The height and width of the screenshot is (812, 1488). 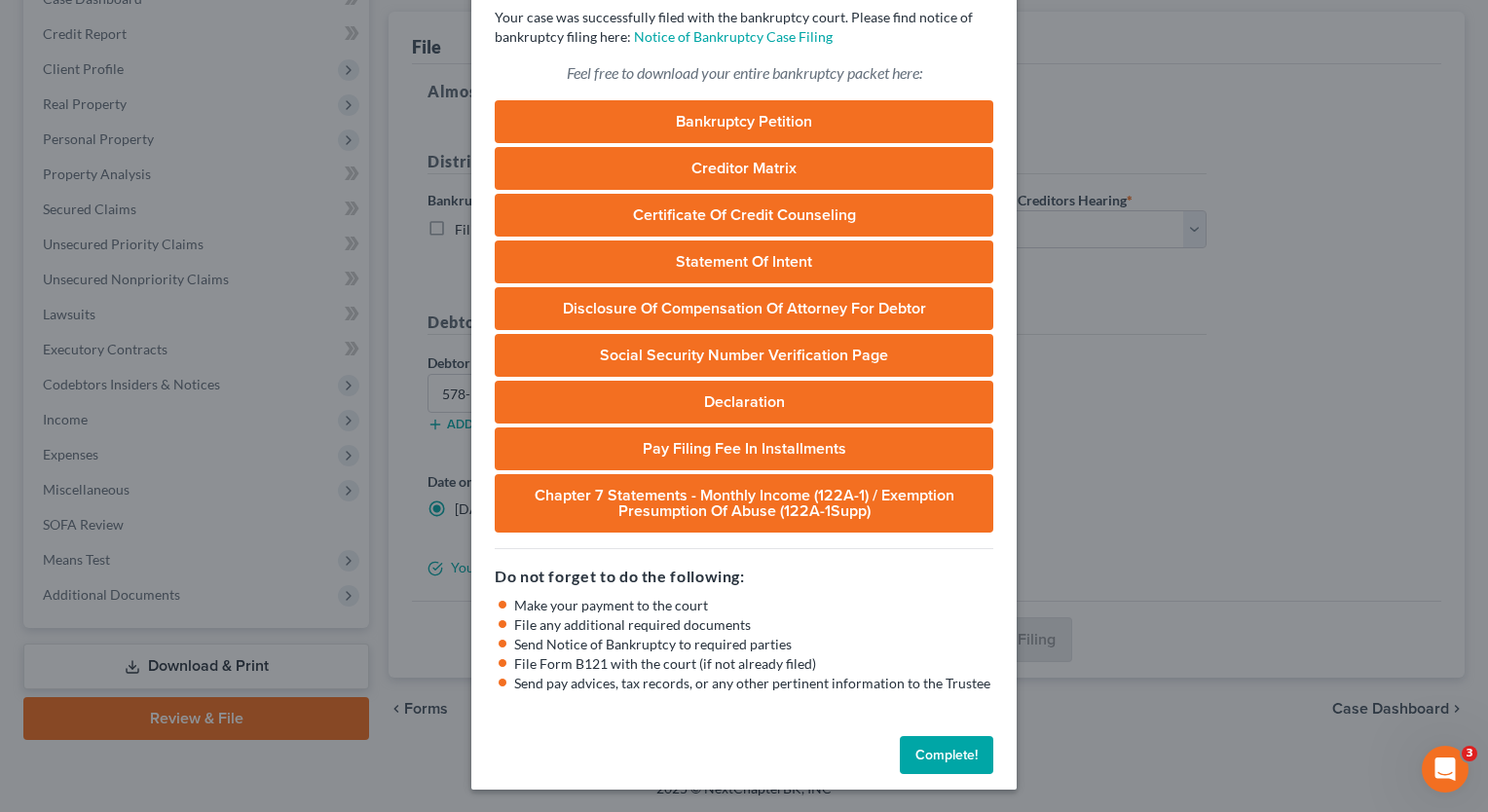 What do you see at coordinates (744, 308) in the screenshot?
I see `a: Disclosure of Compensation of Attorney for Debtor` at bounding box center [744, 308].